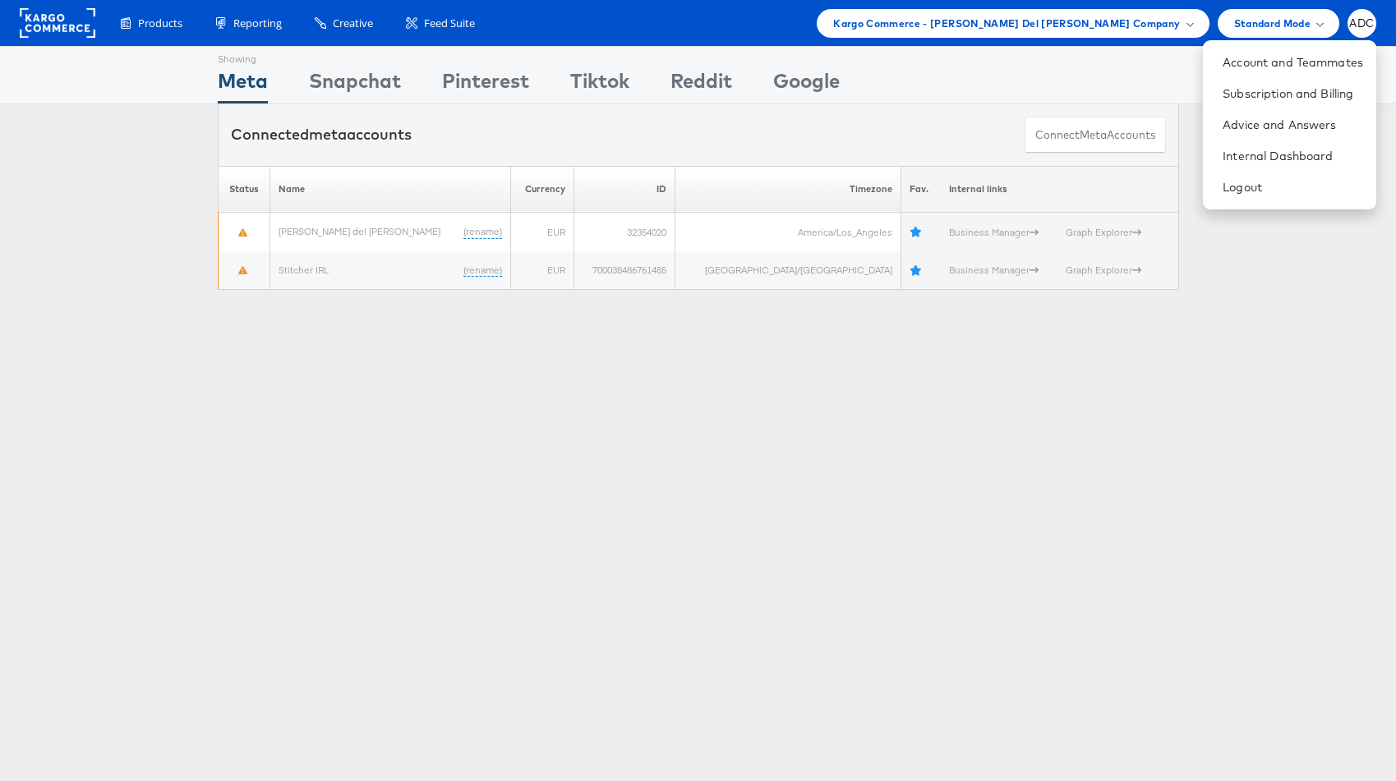 The width and height of the screenshot is (1396, 781). What do you see at coordinates (242, 85) in the screenshot?
I see `div: Meta` at bounding box center [242, 85].